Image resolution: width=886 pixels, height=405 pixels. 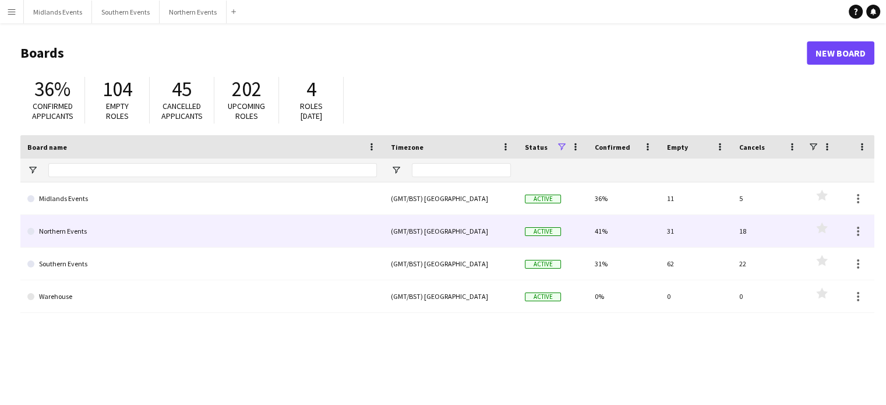 I want to click on span: Board name, so click(x=47, y=147).